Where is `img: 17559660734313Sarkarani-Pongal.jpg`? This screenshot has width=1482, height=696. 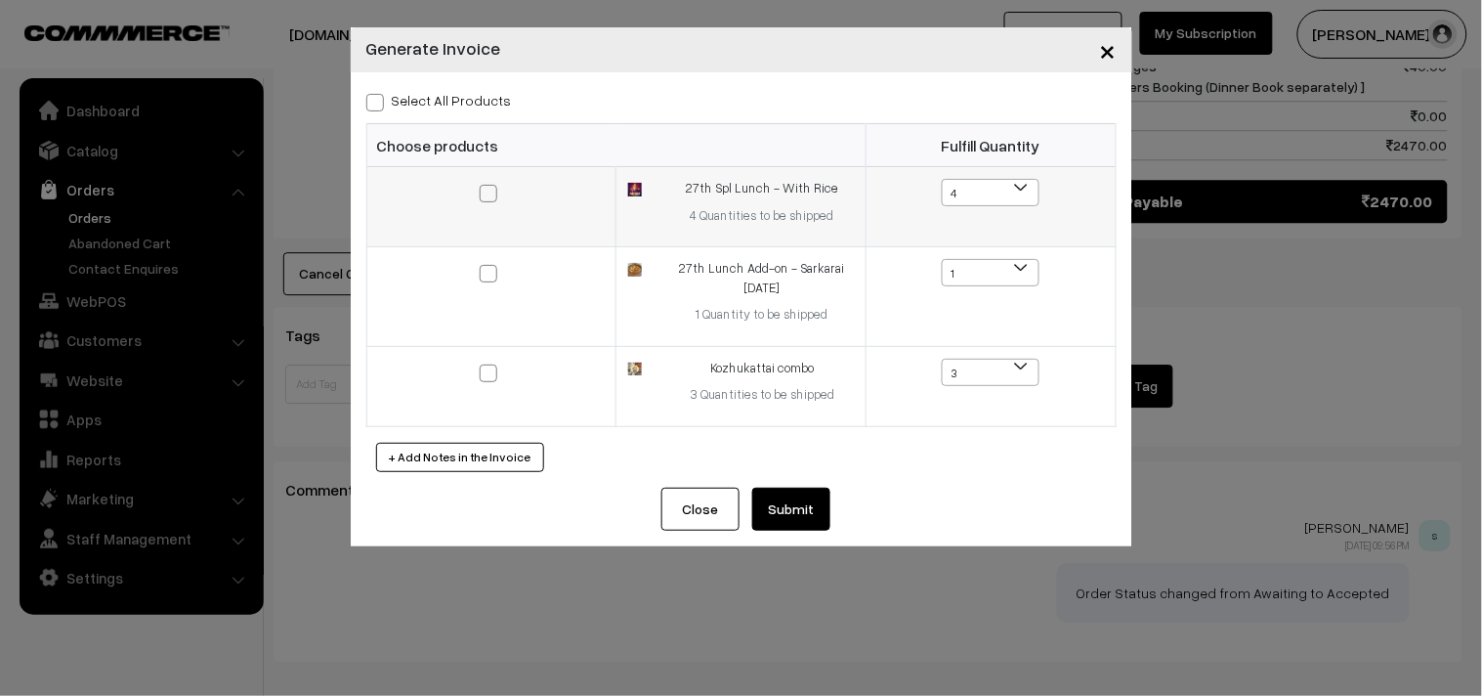
img: 17559660734313Sarkarani-Pongal.jpg is located at coordinates (634, 269).